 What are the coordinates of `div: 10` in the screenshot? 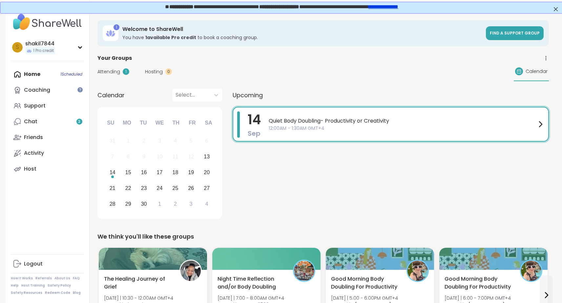 It's located at (160, 156).